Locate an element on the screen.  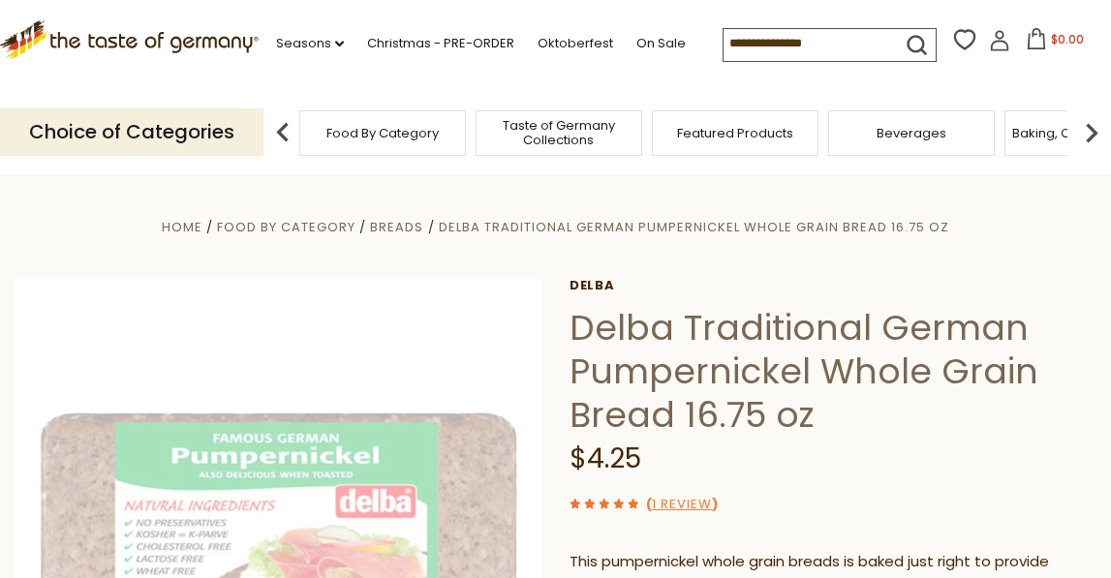
a: Oktoberfest is located at coordinates (575, 44).